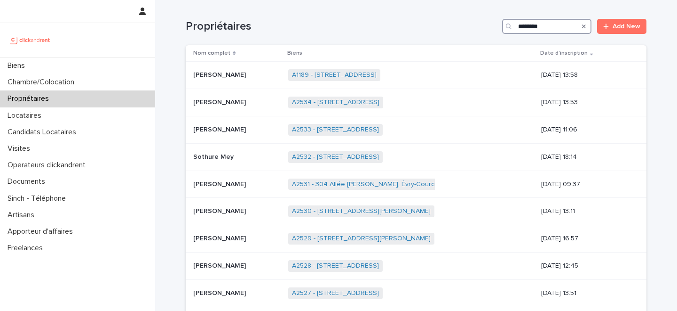  I want to click on p: Chambre/Colocation, so click(43, 82).